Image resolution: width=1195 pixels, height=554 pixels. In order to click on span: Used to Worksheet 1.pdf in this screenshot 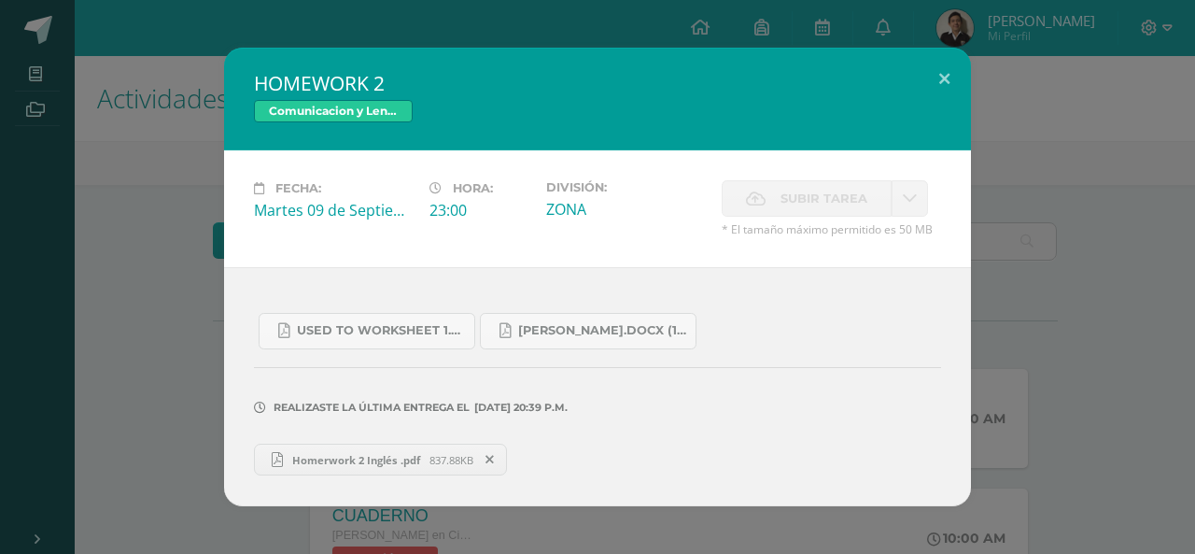, I will do `click(381, 331)`.